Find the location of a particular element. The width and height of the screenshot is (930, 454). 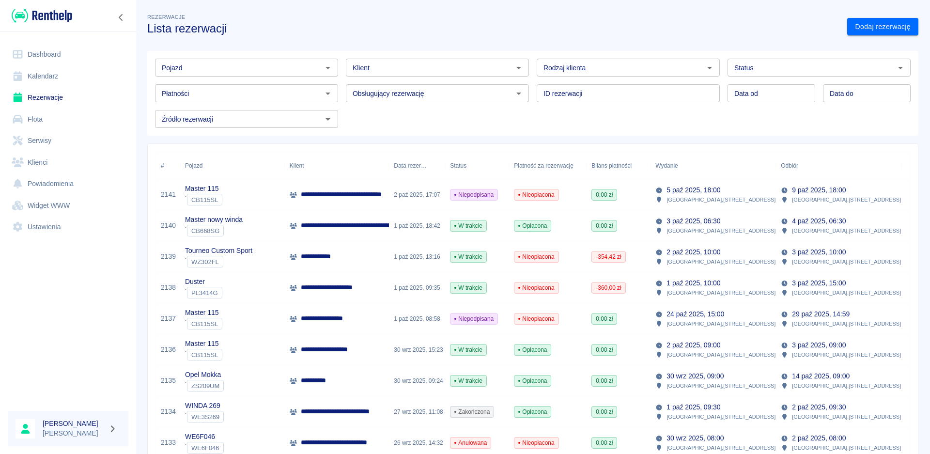

p: 1 paź 2025, 10:00 is located at coordinates (693, 283).